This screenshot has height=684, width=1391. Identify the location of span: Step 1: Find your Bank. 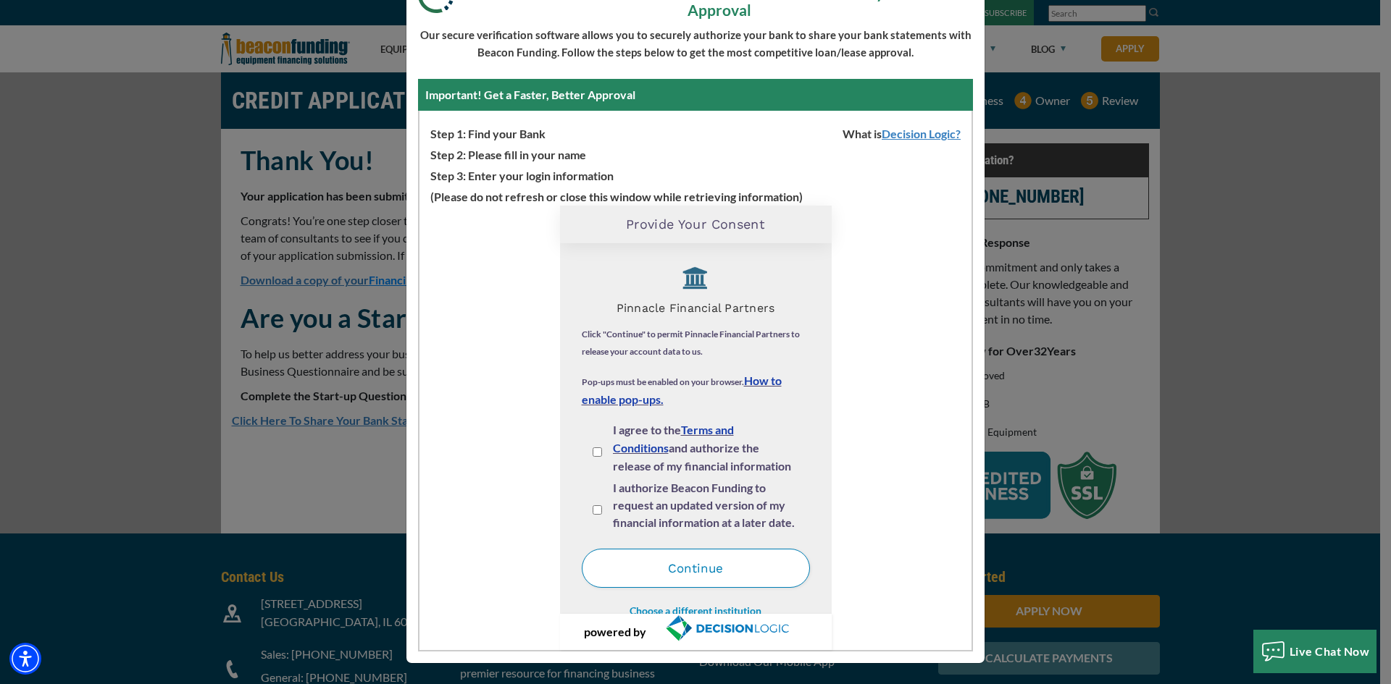
(482, 132).